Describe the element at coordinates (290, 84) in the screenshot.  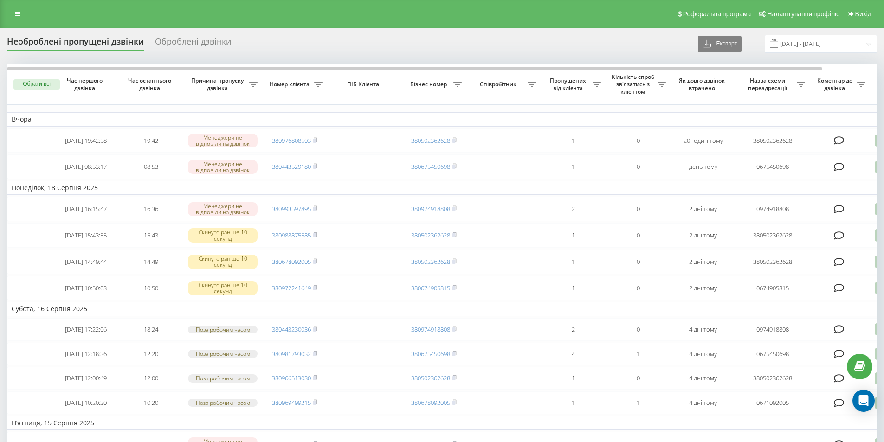
I see `span: Номер клієнта` at that location.